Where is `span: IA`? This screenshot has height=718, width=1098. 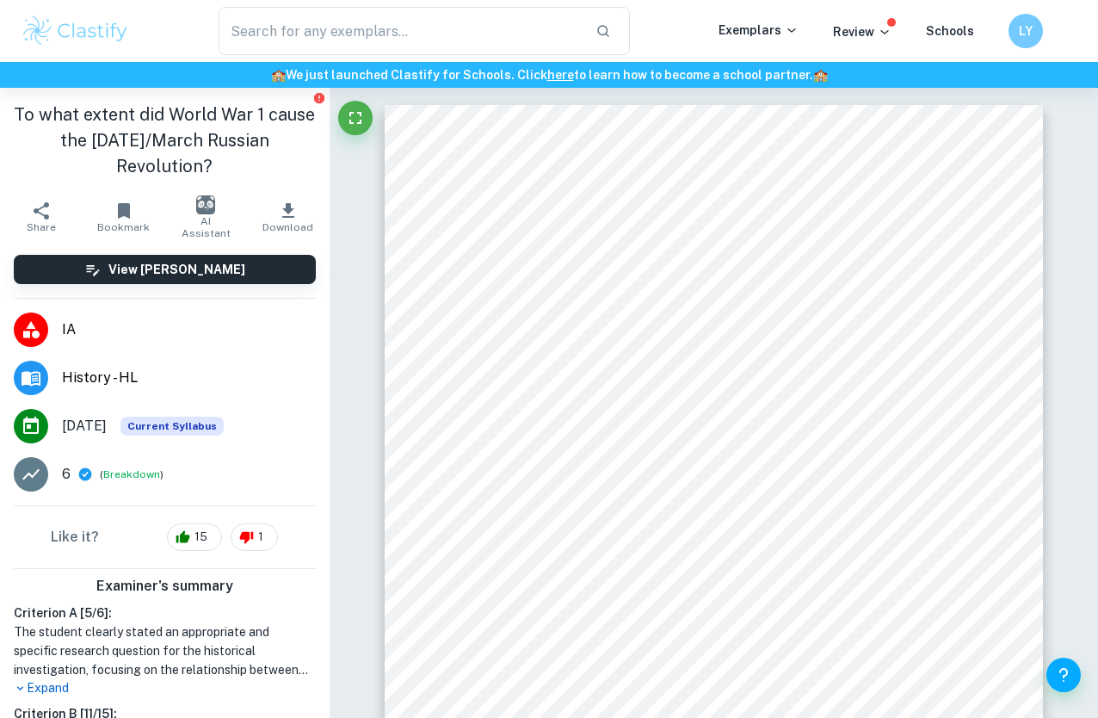 span: IA is located at coordinates (189, 330).